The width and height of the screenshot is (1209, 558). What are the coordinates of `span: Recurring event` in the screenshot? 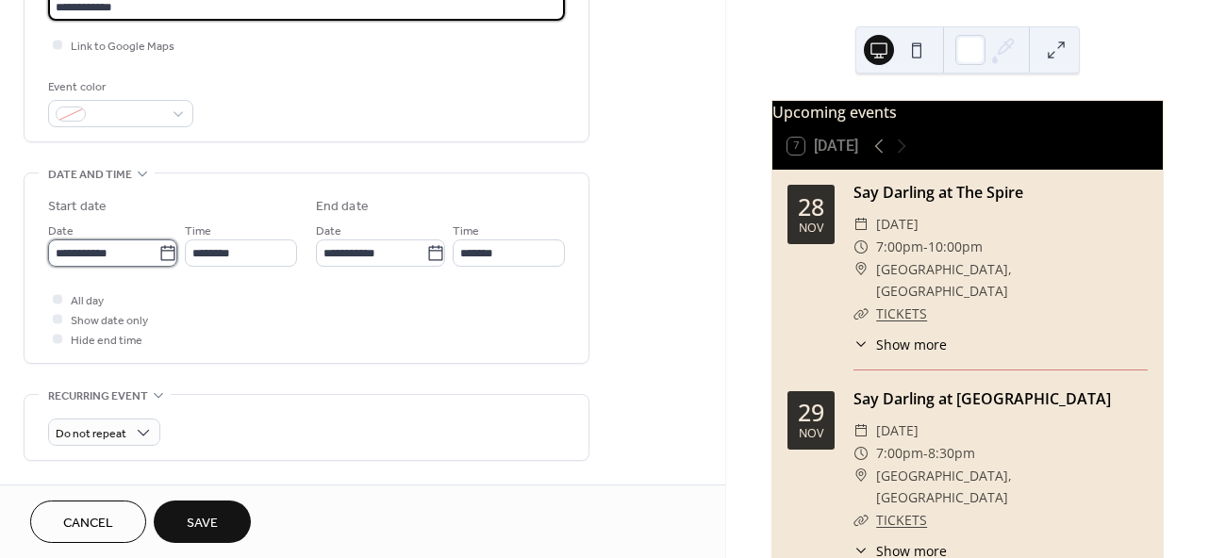 It's located at (98, 396).